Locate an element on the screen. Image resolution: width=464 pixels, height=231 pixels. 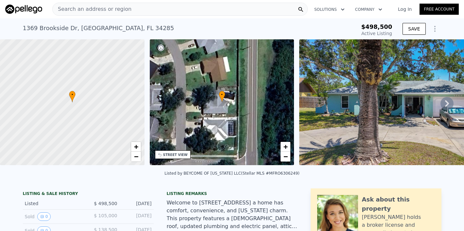
span: $498,500 is located at coordinates (377, 27).